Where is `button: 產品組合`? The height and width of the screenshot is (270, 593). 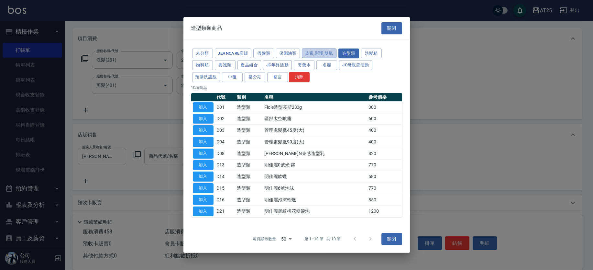 button: 產品組合 is located at coordinates (249, 65).